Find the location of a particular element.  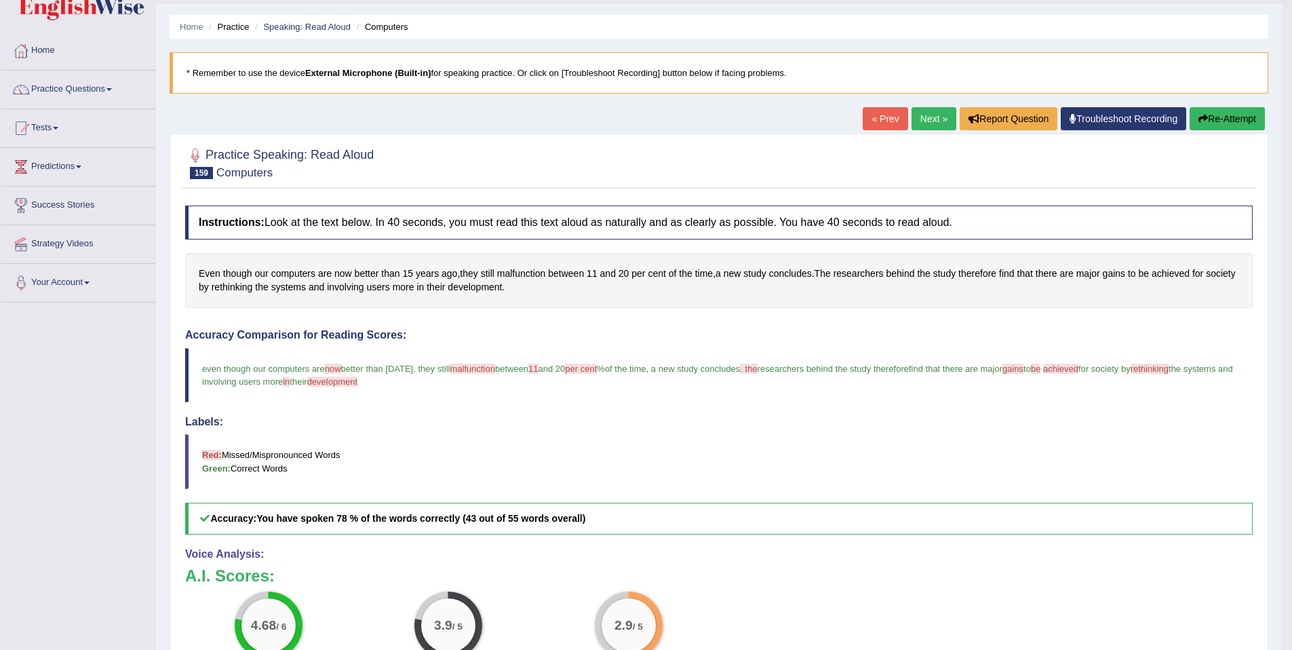

span: now is located at coordinates (333, 368).